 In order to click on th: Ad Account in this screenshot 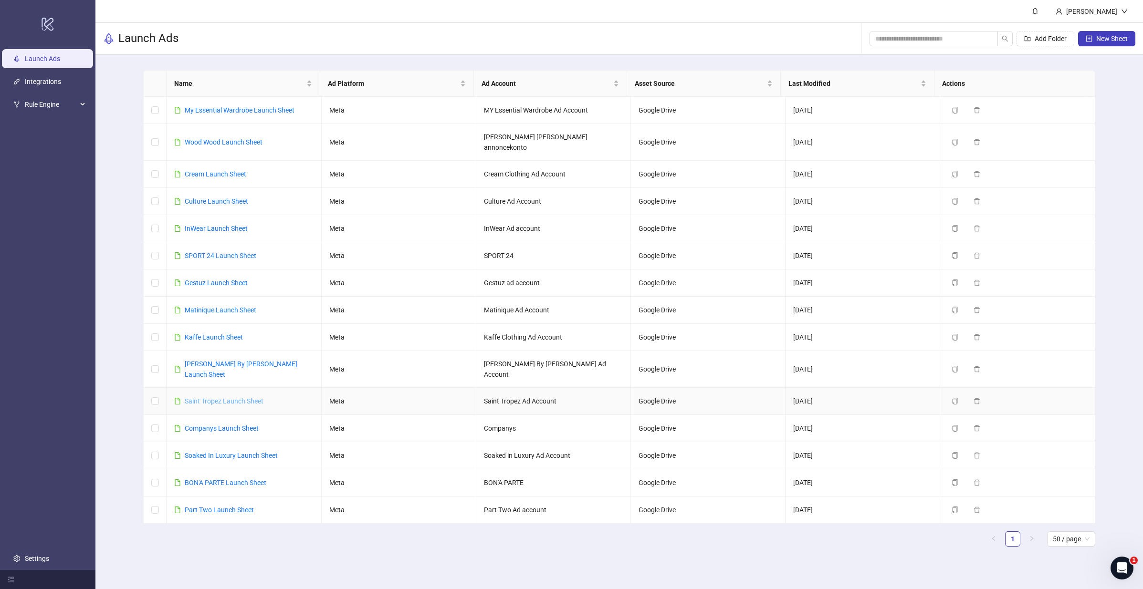, I will do `click(551, 83)`.